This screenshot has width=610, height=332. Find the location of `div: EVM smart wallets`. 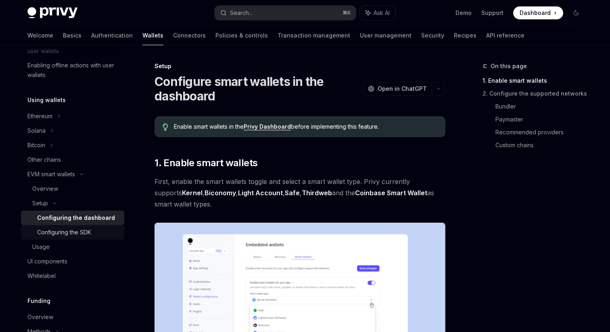

div: EVM smart wallets is located at coordinates (51, 174).